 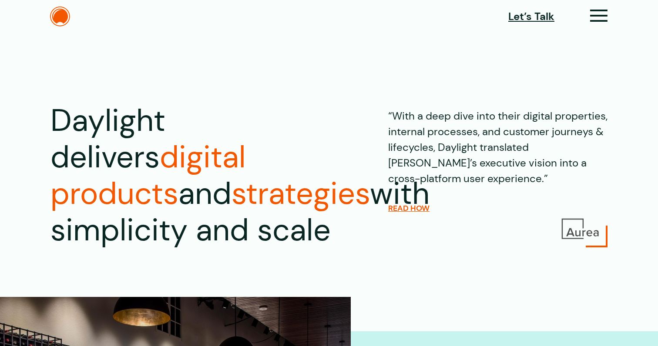 What do you see at coordinates (191, 176) in the screenshot?
I see `h1: Daylight delivers and with simplicity and scale` at bounding box center [191, 176].